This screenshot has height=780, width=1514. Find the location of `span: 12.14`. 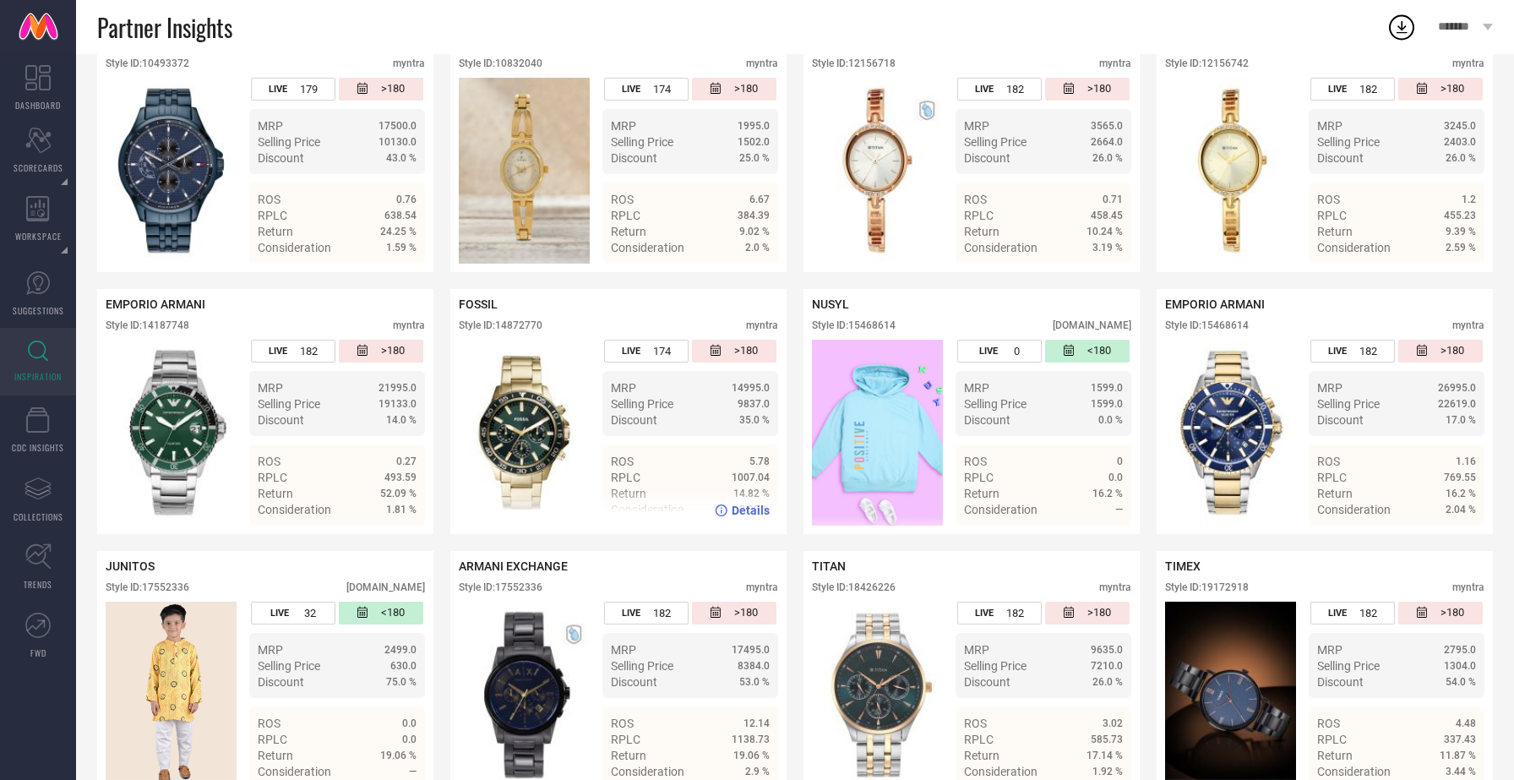

span: 12.14 is located at coordinates (756, 723).